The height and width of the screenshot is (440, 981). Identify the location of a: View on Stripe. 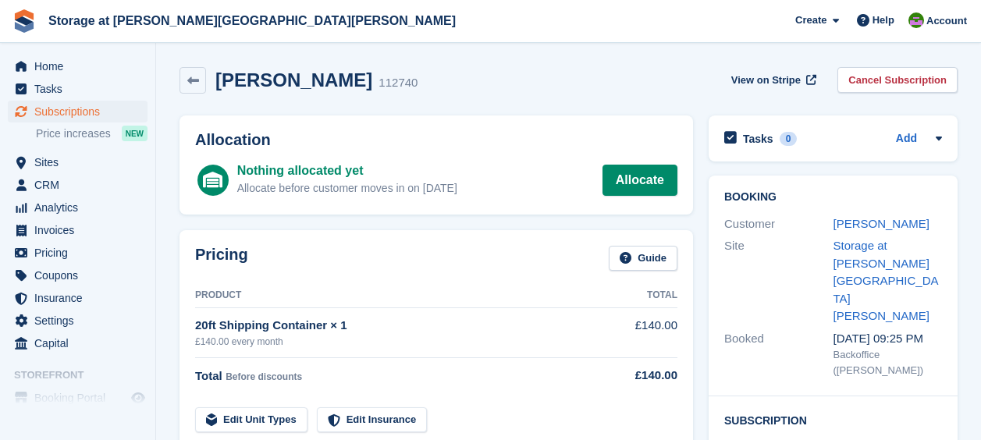
(772, 80).